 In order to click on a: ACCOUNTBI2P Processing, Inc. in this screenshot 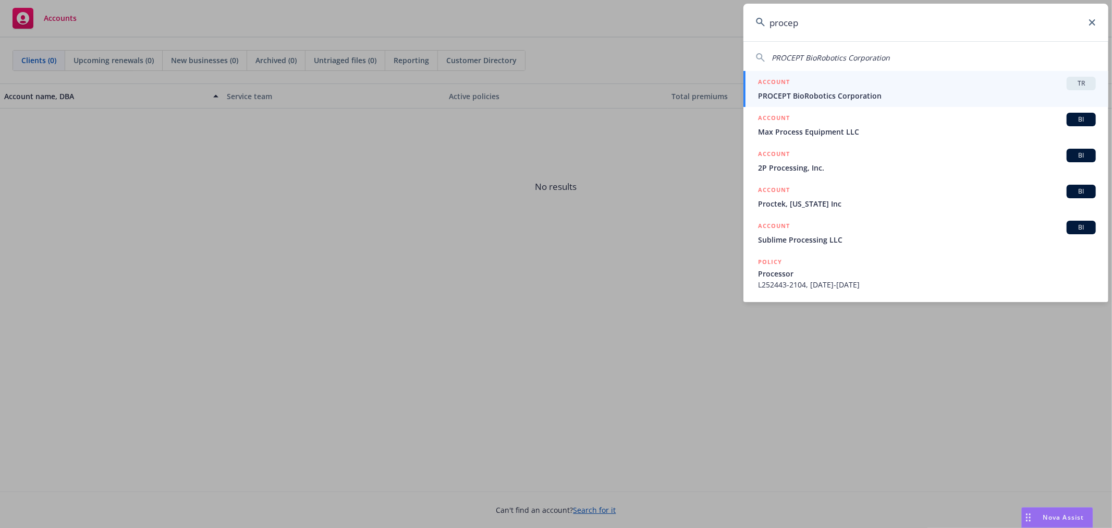, I will do `click(926, 161)`.